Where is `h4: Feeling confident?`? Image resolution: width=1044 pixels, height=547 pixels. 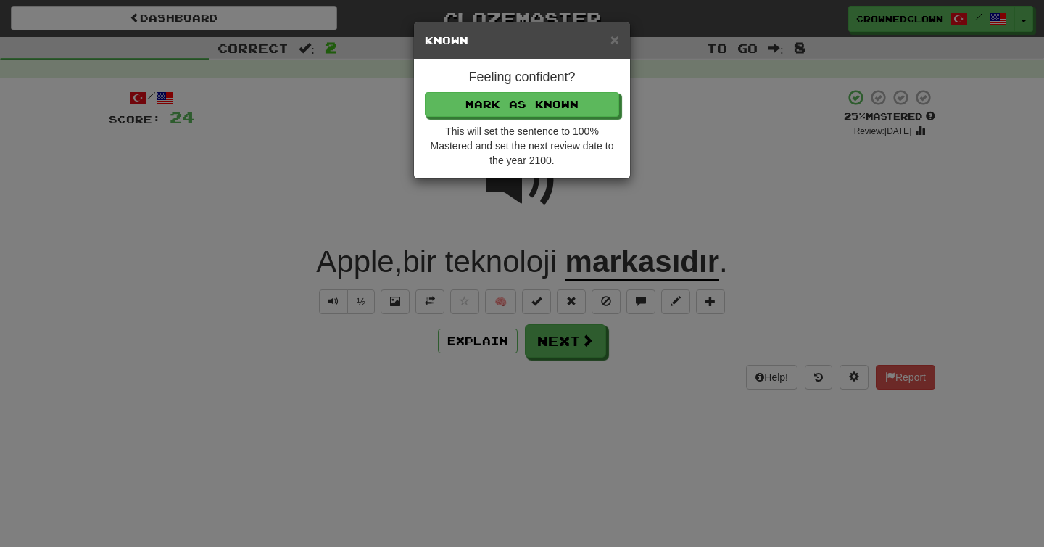
h4: Feeling confident? is located at coordinates (522, 78).